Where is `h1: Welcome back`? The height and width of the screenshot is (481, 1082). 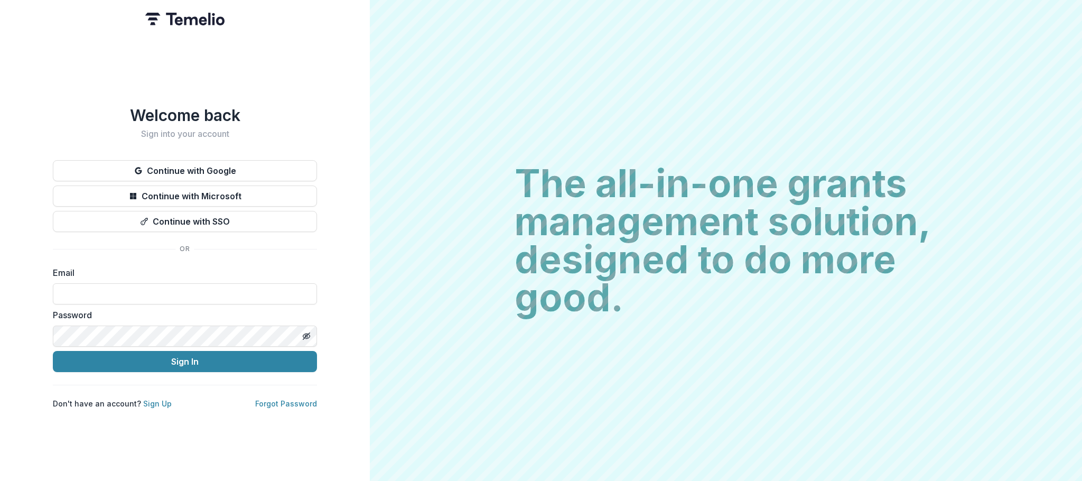
h1: Welcome back is located at coordinates (185, 115).